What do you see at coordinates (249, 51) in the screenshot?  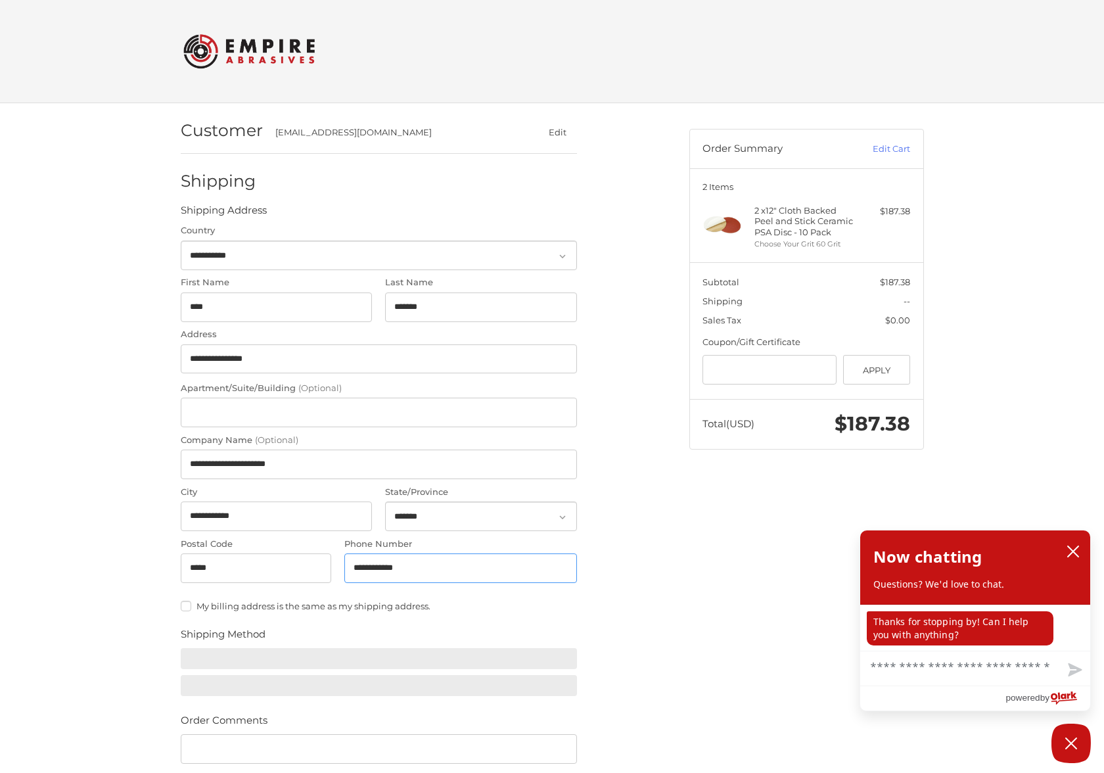 I see `img: Empire Abrasives` at bounding box center [249, 51].